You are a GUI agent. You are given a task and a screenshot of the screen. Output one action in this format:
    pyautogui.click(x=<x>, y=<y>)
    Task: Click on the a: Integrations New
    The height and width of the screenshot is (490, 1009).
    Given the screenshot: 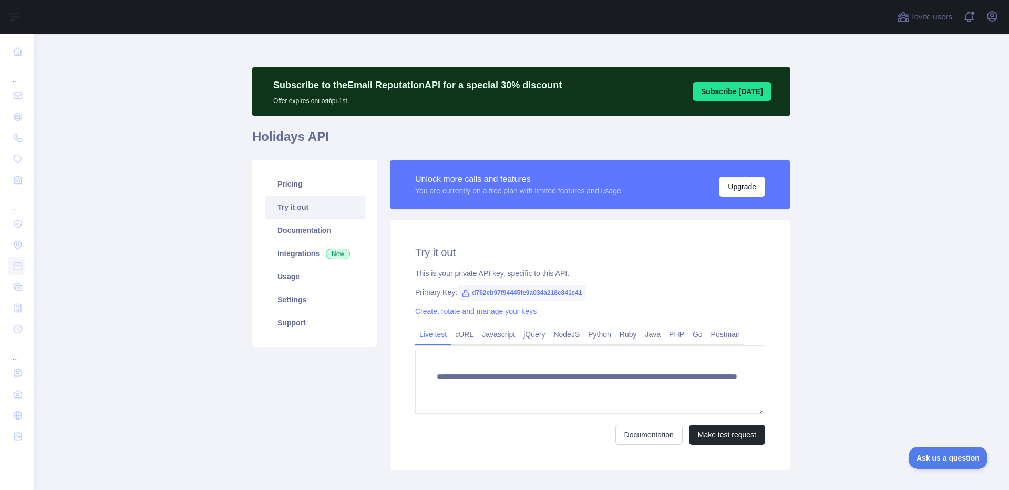 What is the action you would take?
    pyautogui.click(x=315, y=253)
    